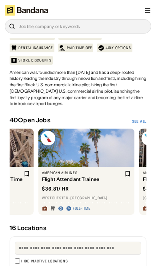 This screenshot has height=266, width=156. I want to click on a: American Airlines logoAmerican AirlinesFlight Attendant Trainee$36.81/ hrWestchester ·[GEOGRAPHIC..., so click(86, 171).